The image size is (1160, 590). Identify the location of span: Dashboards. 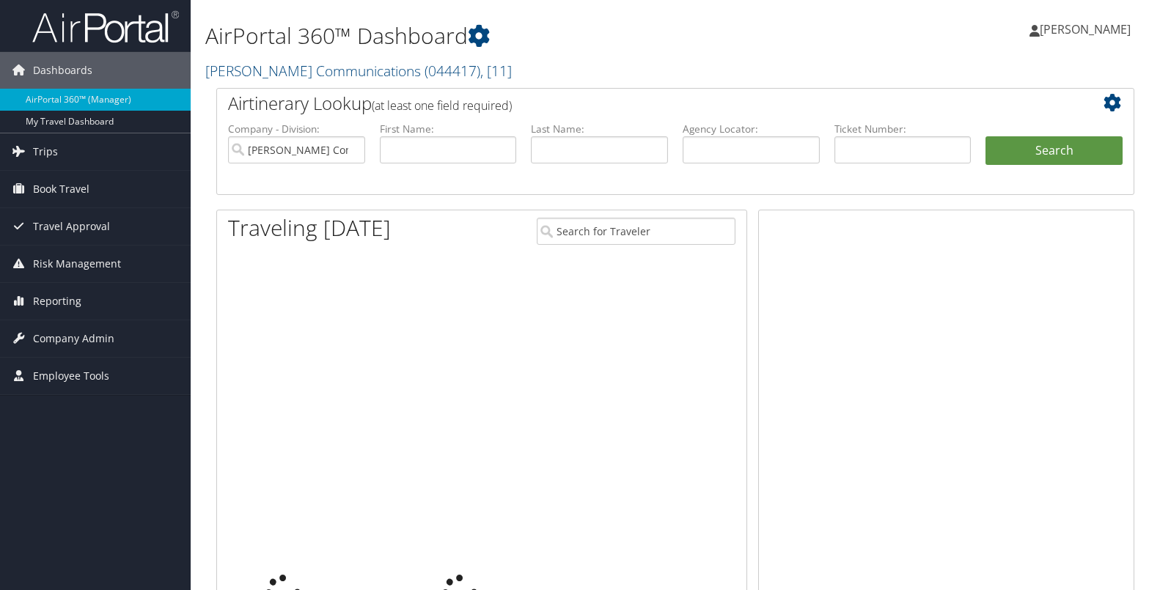
(62, 70).